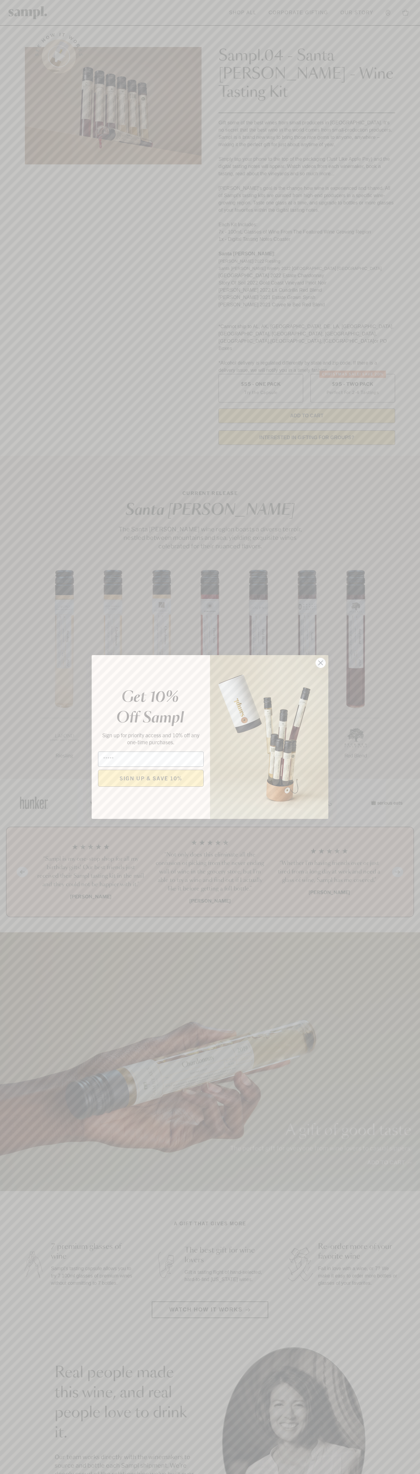 The width and height of the screenshot is (420, 1474). I want to click on span: Sign up for priority access and 10% off any one-time purchases., so click(151, 738).